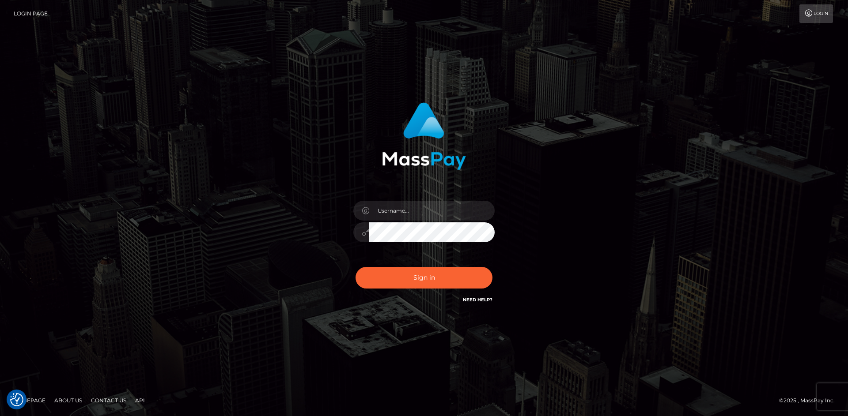 The height and width of the screenshot is (416, 848). Describe the element at coordinates (68, 401) in the screenshot. I see `a: About Us` at that location.